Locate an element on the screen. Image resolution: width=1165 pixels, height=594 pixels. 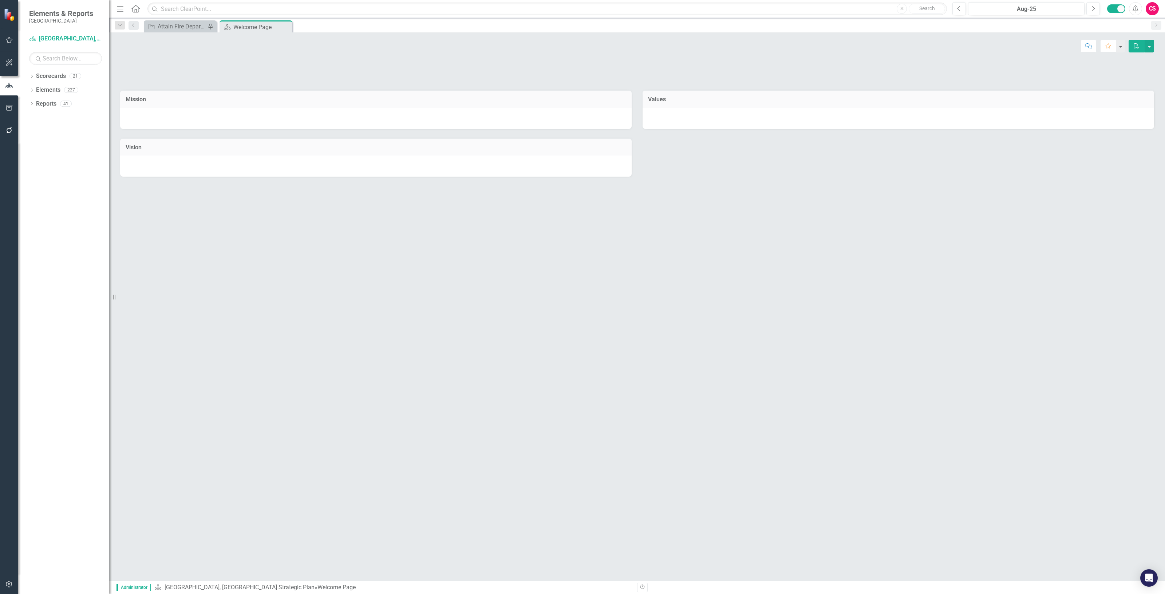
div: 227 is located at coordinates (71, 90).